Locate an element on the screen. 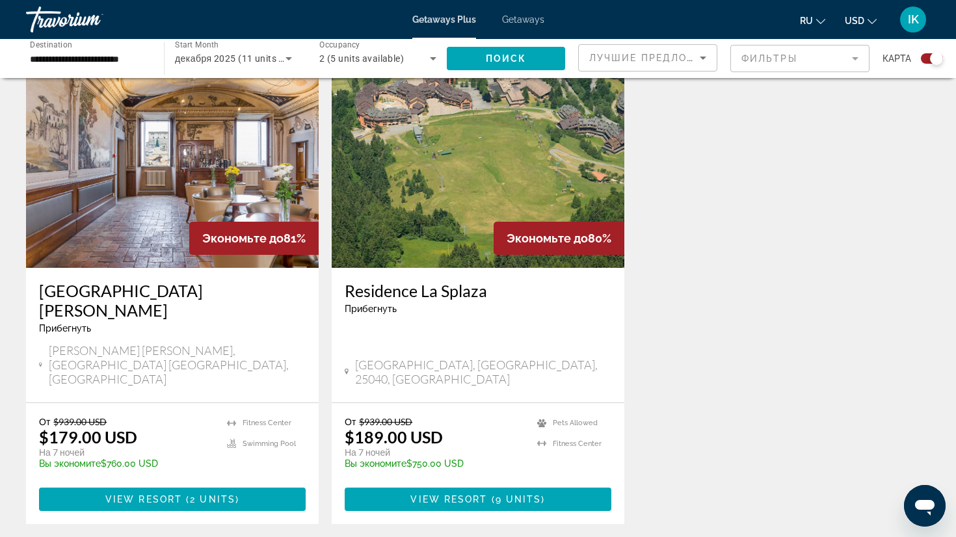 The height and width of the screenshot is (537, 956). a: View Resort(9 units) is located at coordinates (478, 499).